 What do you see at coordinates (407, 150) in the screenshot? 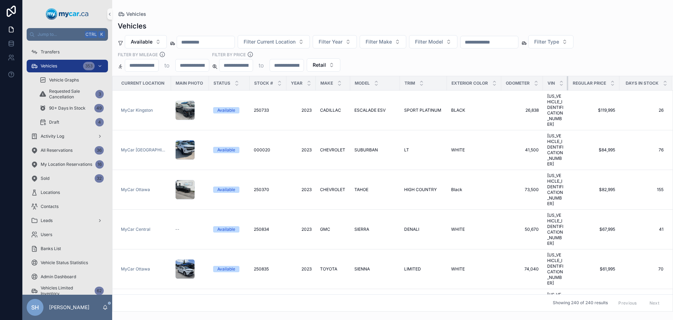
I see `span: LT` at bounding box center [407, 150].